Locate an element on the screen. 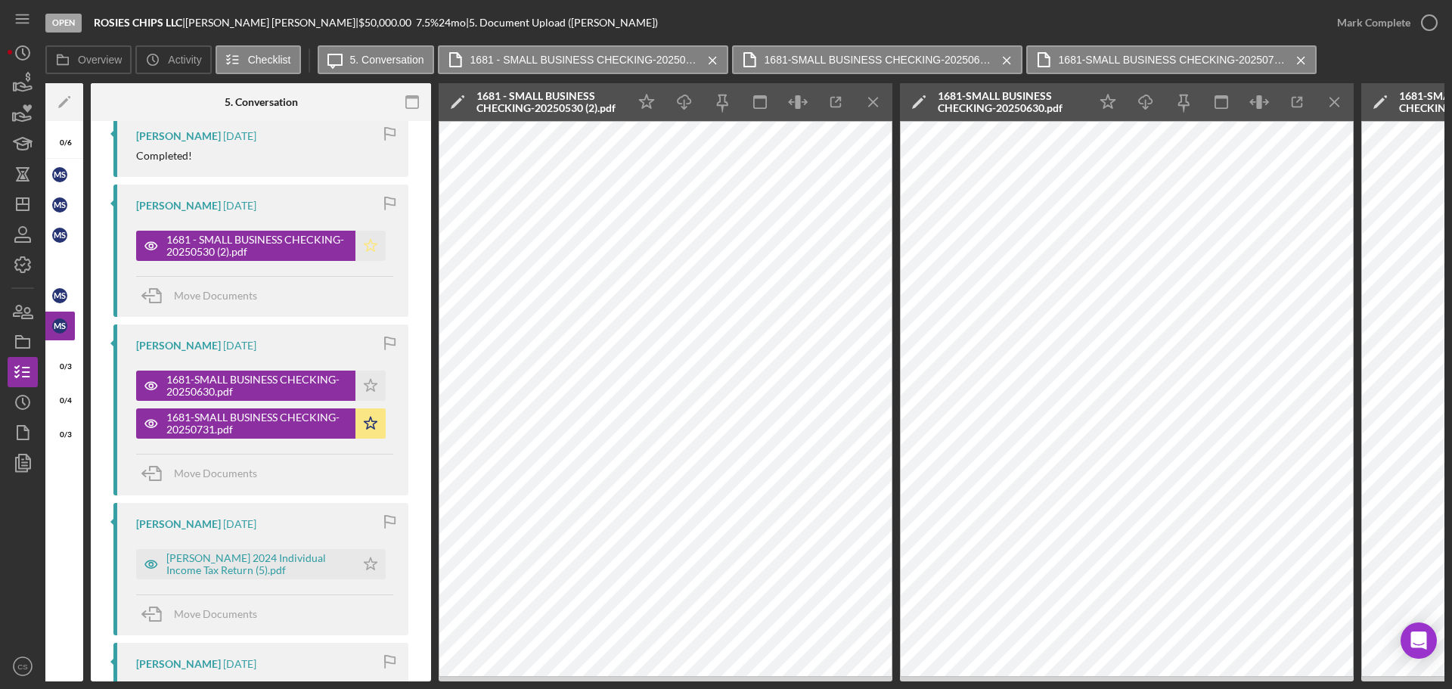  label: 5. Conversation is located at coordinates (387, 60).